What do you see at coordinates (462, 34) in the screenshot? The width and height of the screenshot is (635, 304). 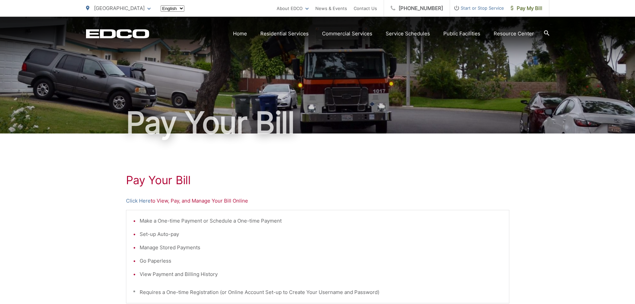 I see `a: Public Facilities` at bounding box center [462, 34].